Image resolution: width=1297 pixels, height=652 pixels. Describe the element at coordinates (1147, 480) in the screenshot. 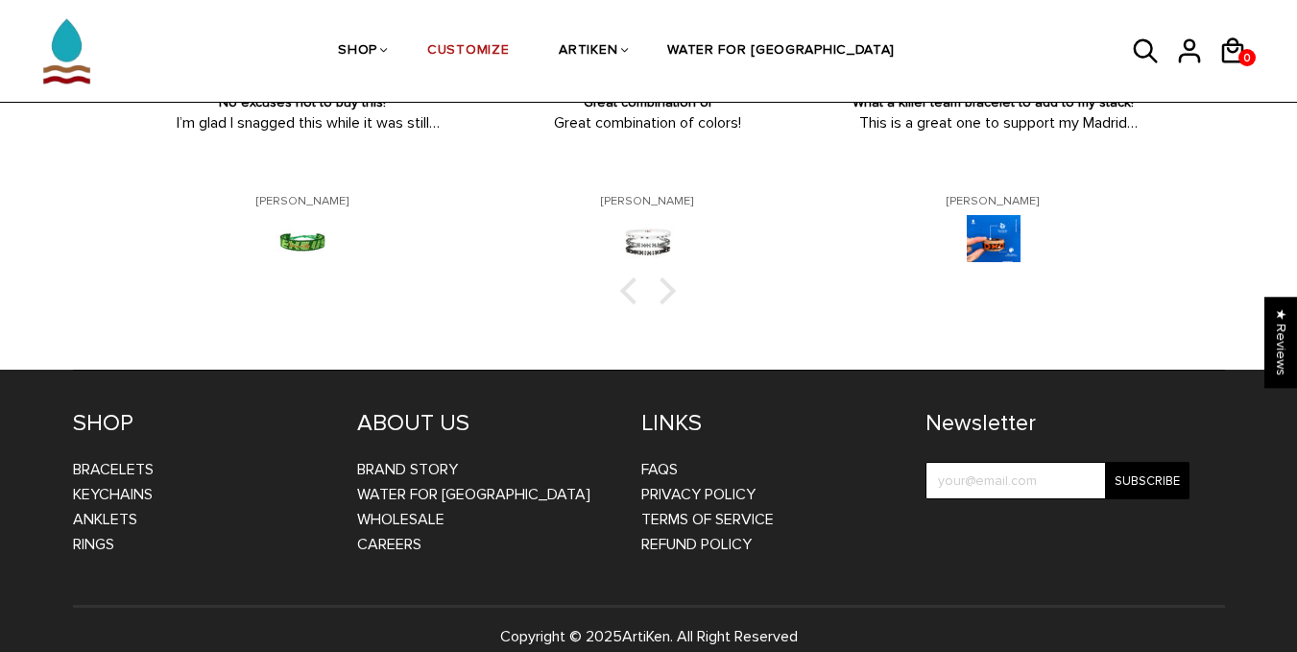

I see `input: Subscribe` at that location.